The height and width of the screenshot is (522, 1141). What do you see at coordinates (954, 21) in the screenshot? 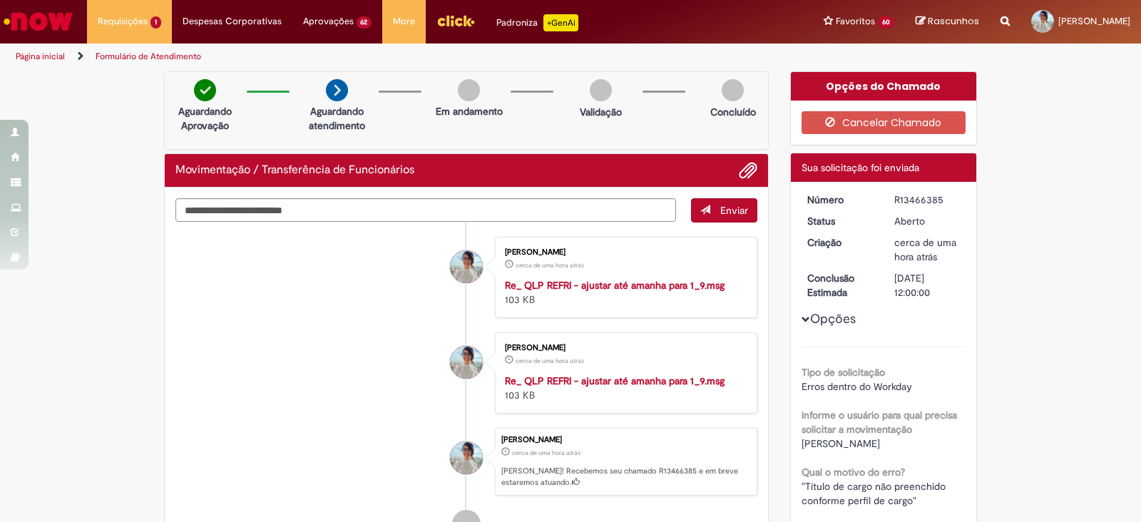
I see `span: Rascunhos` at bounding box center [954, 21].